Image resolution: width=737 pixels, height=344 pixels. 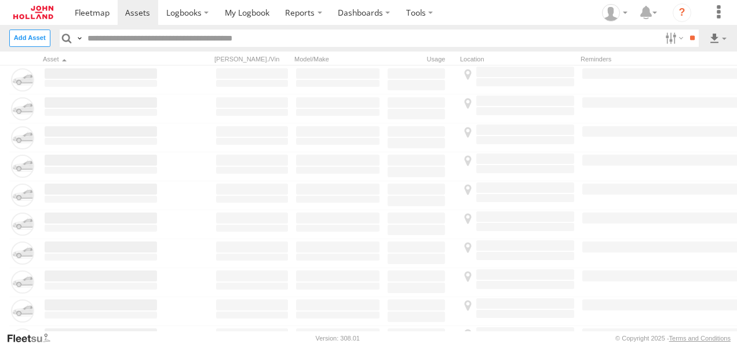 I want to click on label: Create New Asset, so click(x=30, y=38).